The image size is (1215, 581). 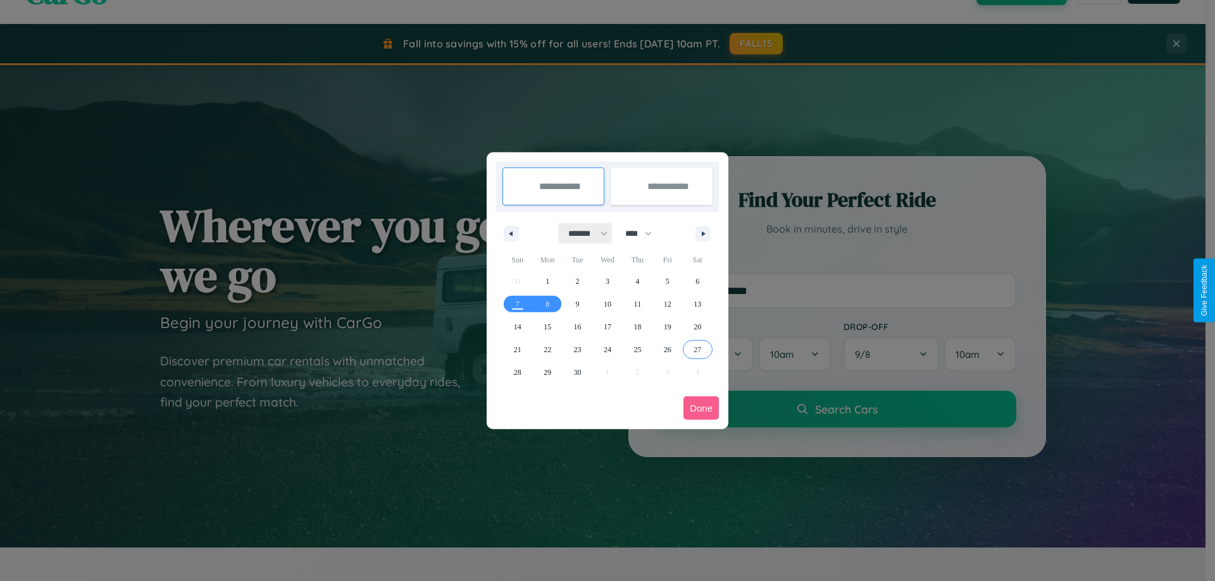 I want to click on span: 3, so click(x=607, y=282).